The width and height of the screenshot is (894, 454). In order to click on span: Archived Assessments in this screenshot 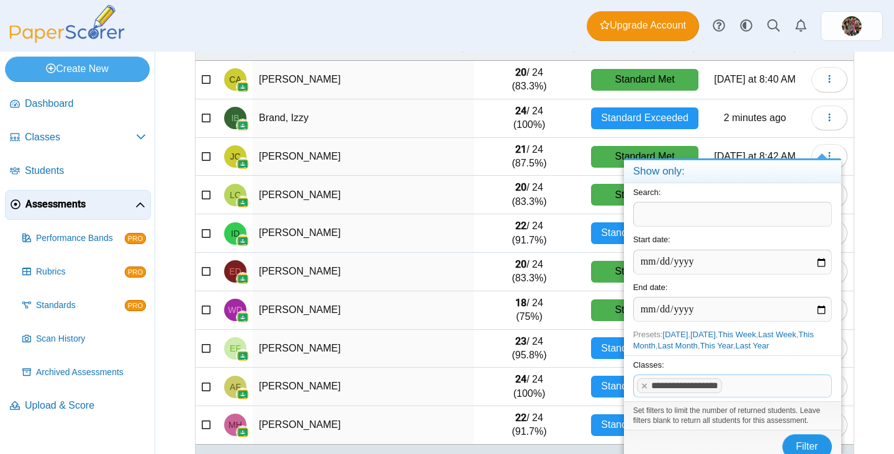, I will do `click(91, 372)`.